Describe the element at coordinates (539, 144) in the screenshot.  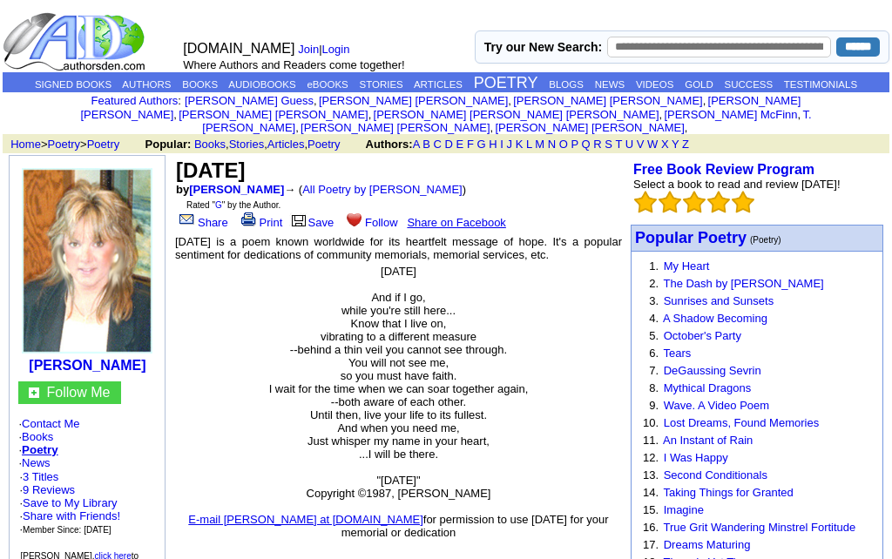
I see `a: M` at that location.